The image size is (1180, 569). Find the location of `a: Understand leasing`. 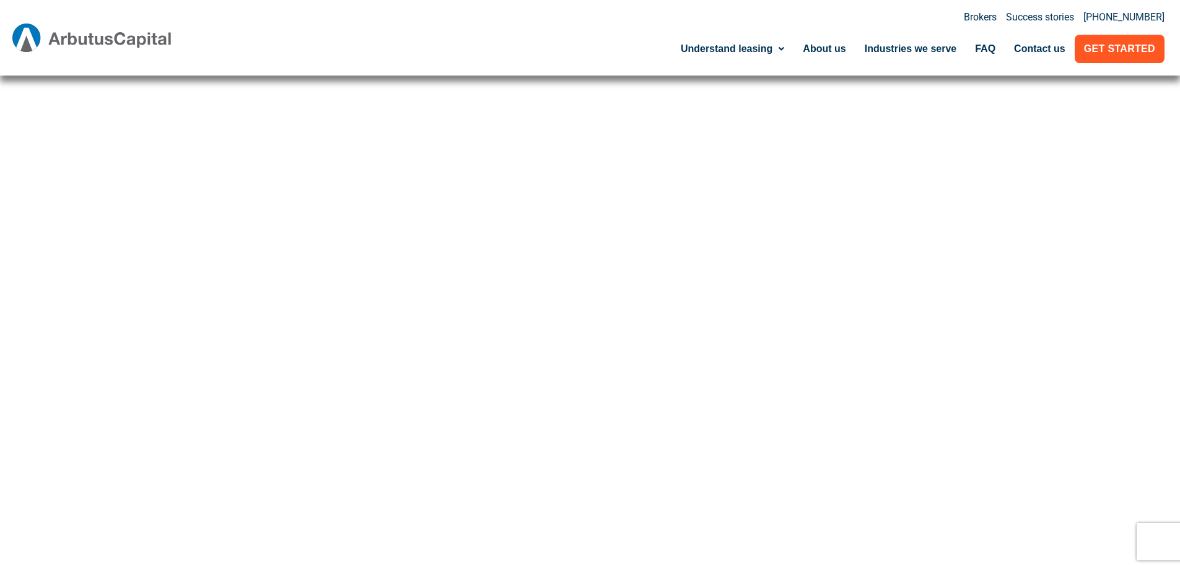

a: Understand leasing is located at coordinates (732, 49).